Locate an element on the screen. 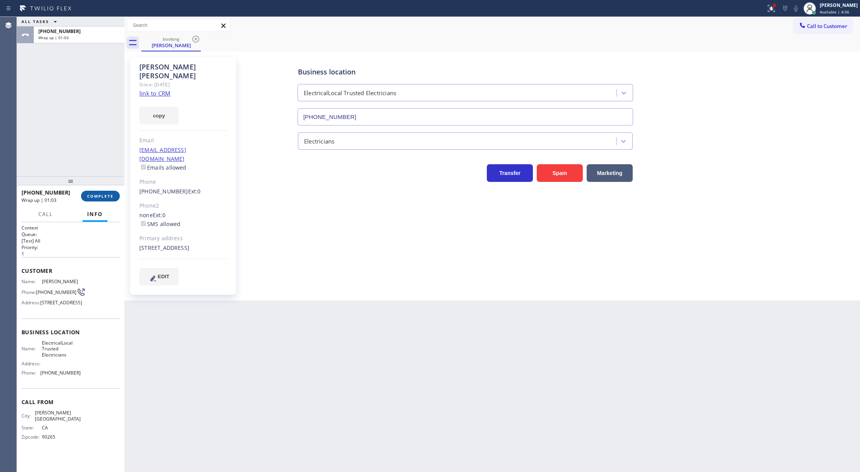  button: ALL TASKS is located at coordinates (41, 21).